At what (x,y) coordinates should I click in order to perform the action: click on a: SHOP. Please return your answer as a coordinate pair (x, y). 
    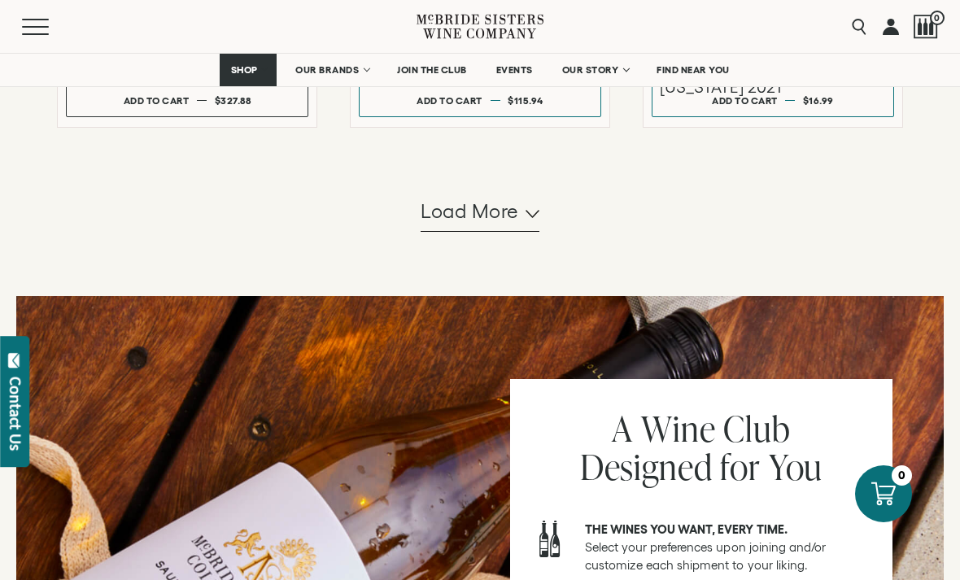
    Looking at the image, I should click on (248, 70).